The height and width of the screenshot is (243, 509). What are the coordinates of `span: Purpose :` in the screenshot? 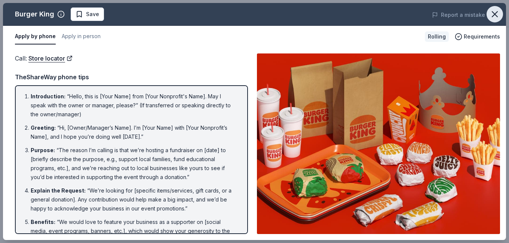 It's located at (43, 150).